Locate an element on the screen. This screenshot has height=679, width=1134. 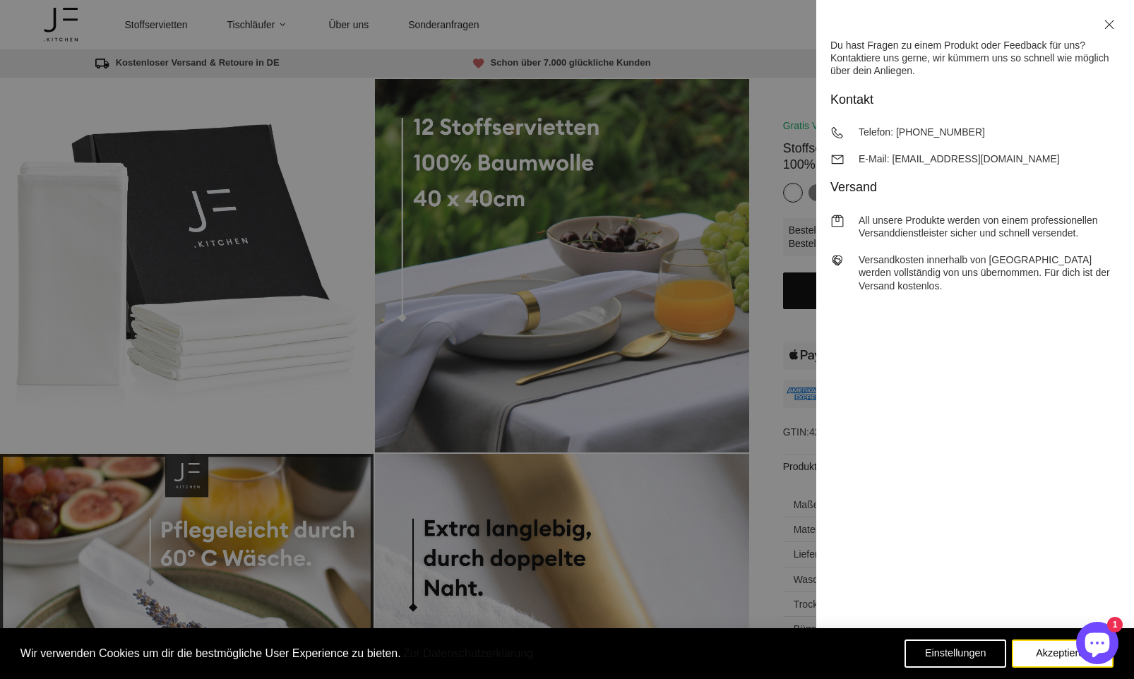
h5: Kontakt is located at coordinates (975, 100).